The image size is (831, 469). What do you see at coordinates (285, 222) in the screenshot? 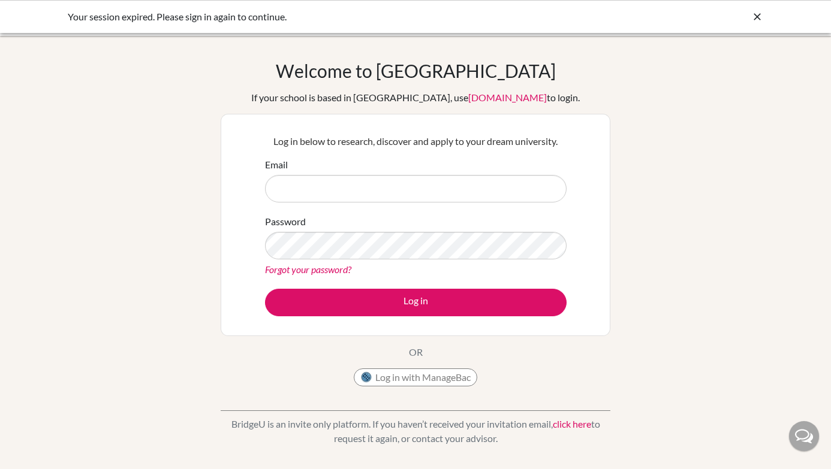
I see `label: Password` at bounding box center [285, 222].